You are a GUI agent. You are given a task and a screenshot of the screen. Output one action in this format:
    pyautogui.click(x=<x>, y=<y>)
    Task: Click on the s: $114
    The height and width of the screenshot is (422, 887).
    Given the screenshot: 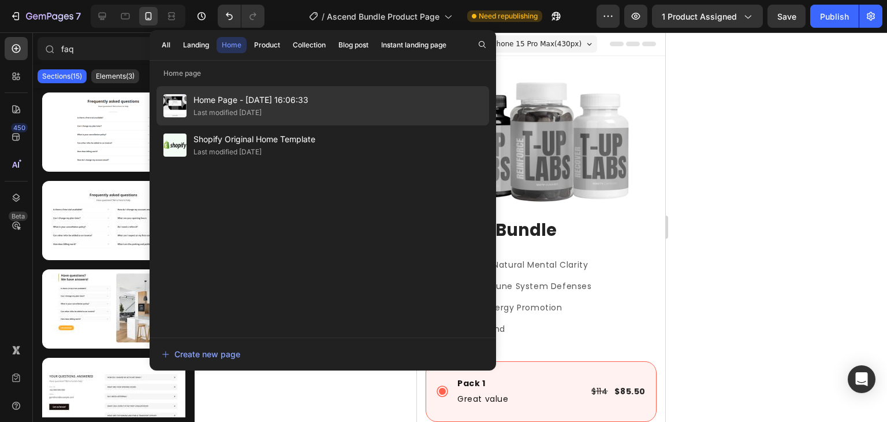 What is the action you would take?
    pyautogui.click(x=183, y=359)
    